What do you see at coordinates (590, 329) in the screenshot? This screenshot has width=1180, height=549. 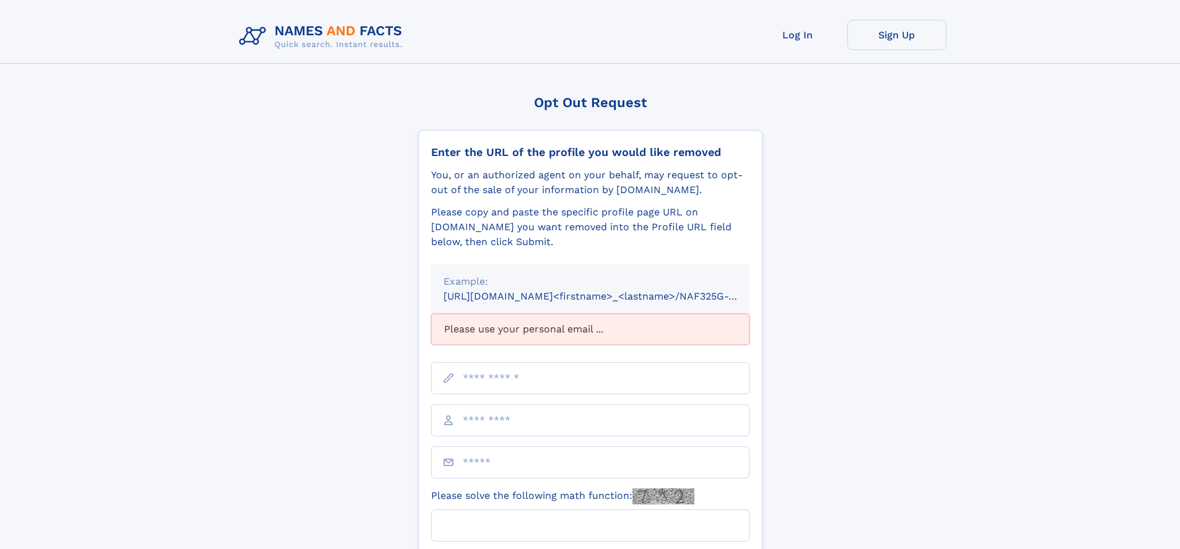 I see `div: Please use your personal email ...` at bounding box center [590, 329].